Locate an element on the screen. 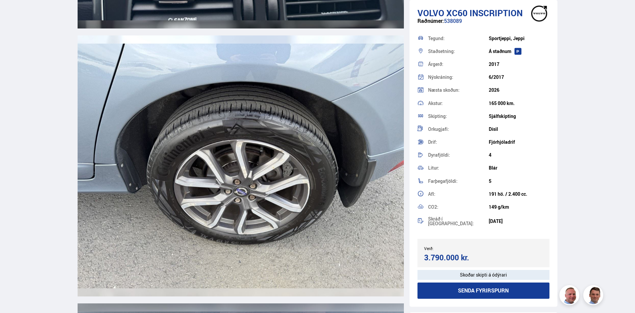 The image size is (635, 313). div: Skipting: is located at coordinates (458, 116).